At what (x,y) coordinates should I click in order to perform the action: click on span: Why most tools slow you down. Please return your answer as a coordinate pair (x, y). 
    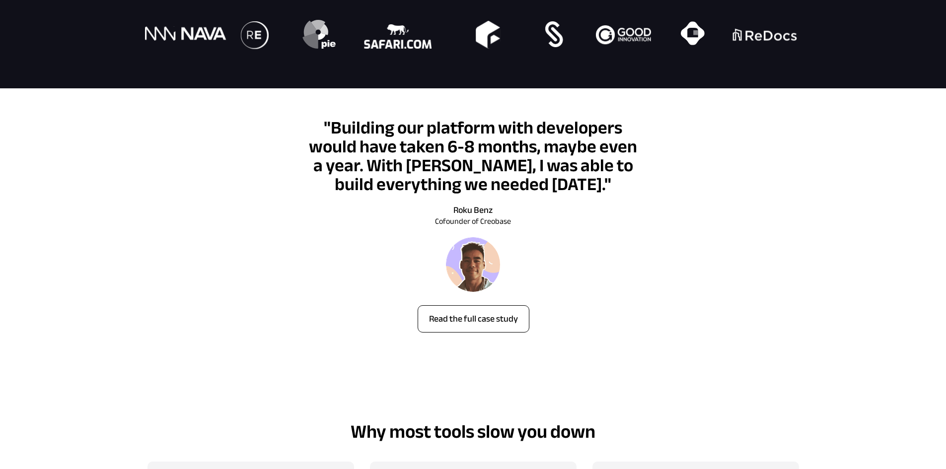
    Looking at the image, I should click on (473, 432).